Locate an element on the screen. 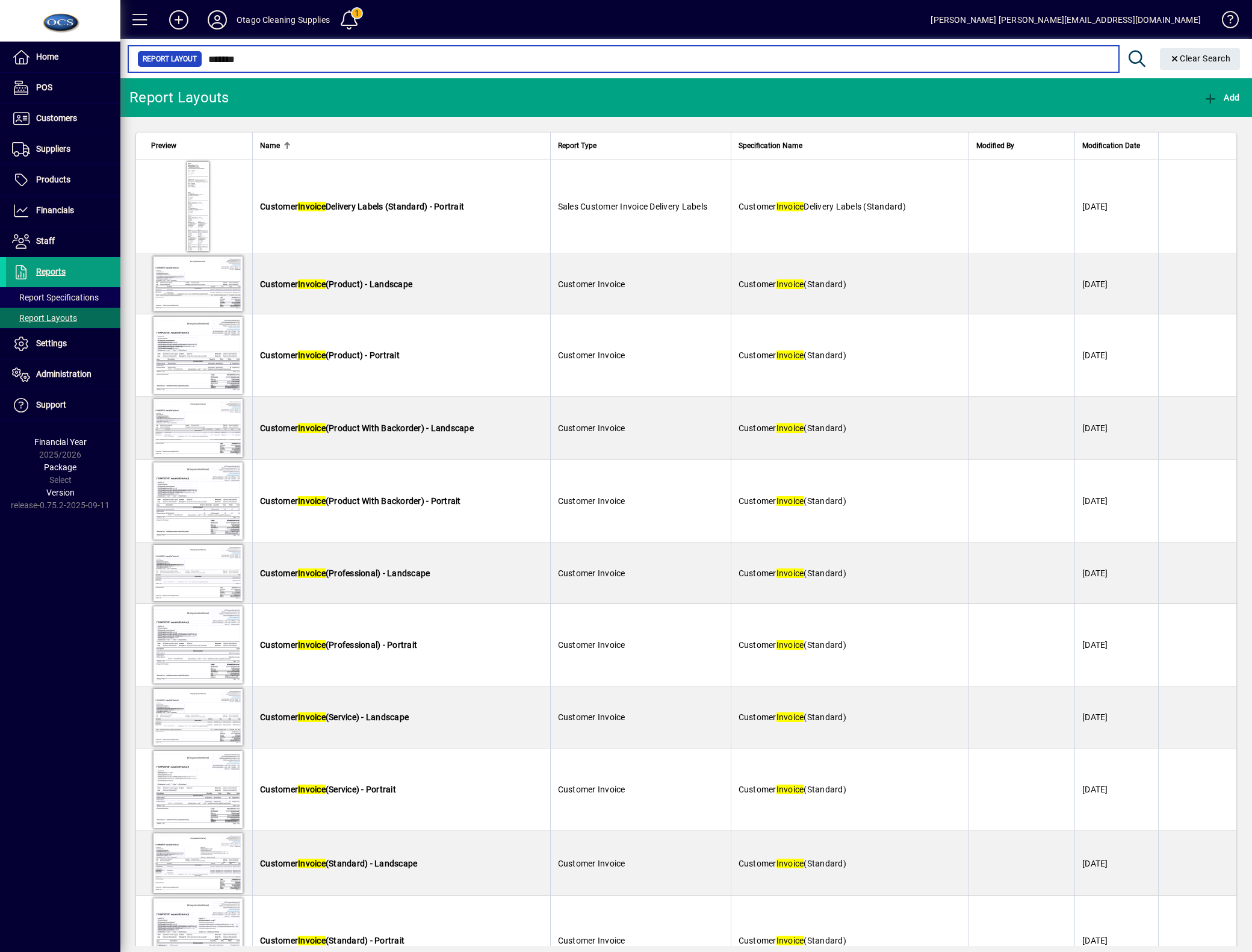 The width and height of the screenshot is (1252, 952). span: Add is located at coordinates (1221, 98).